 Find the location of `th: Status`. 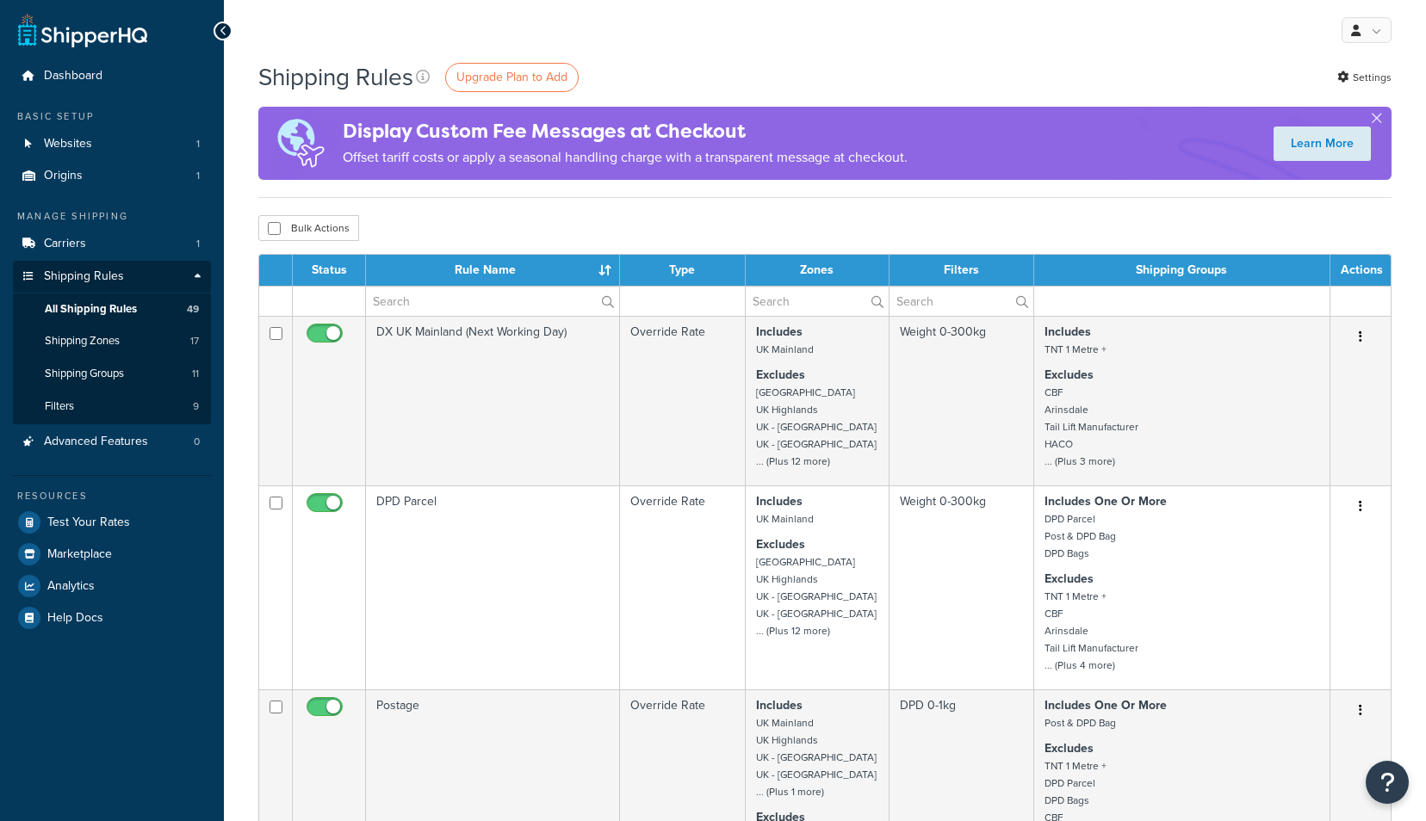

th: Status is located at coordinates (329, 270).